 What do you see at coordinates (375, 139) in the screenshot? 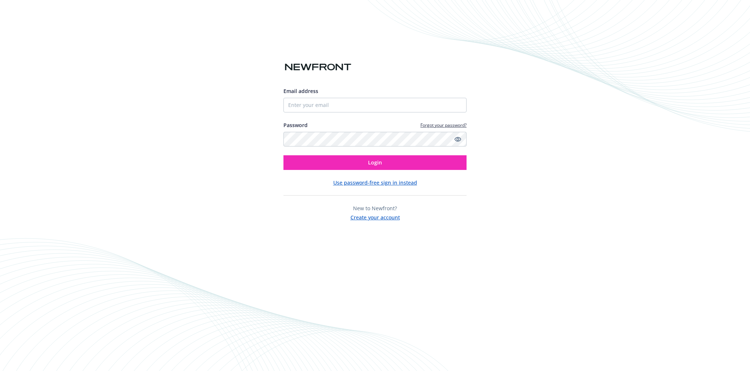
I see `input: Enter your password` at bounding box center [375, 139].